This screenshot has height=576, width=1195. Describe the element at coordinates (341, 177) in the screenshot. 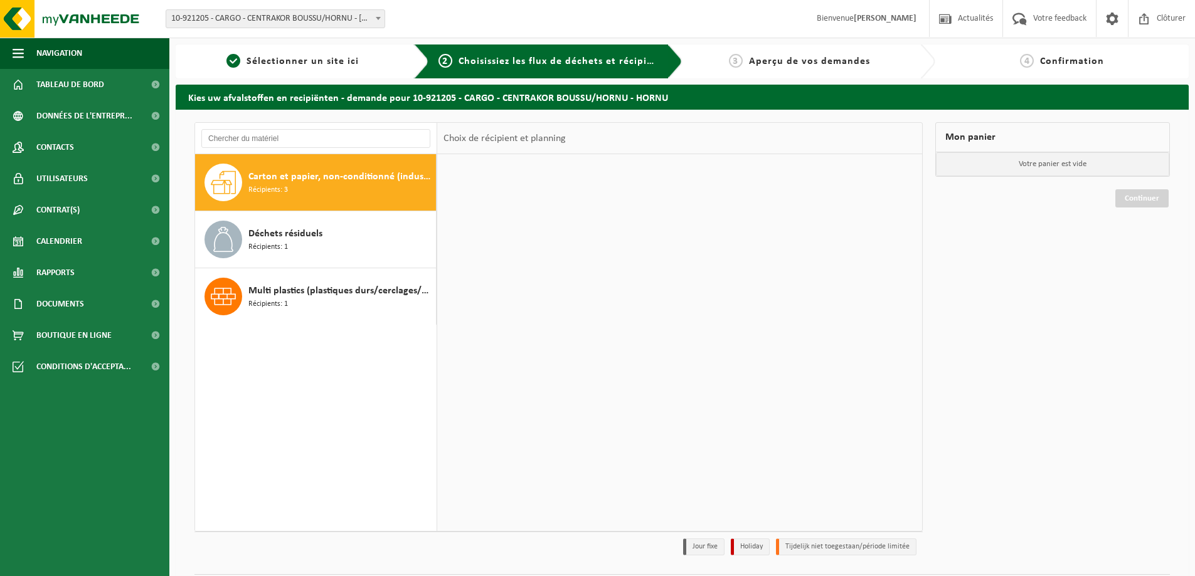

I see `span: Carton et papier, non-conditionné (industriel)` at that location.